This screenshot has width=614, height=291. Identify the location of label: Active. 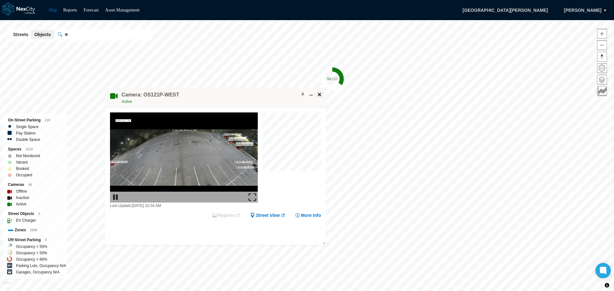
(21, 204).